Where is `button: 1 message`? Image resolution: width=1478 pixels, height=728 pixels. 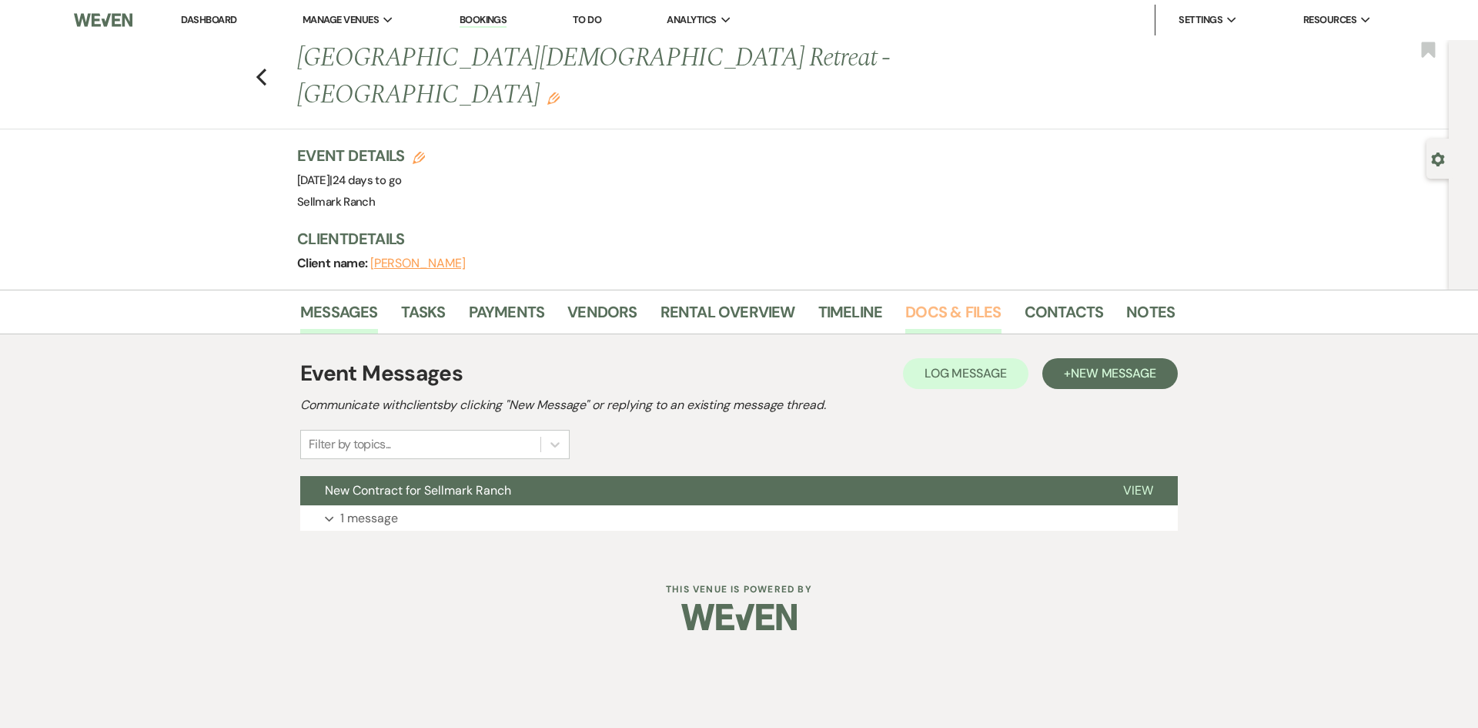 button: 1 message is located at coordinates (739, 518).